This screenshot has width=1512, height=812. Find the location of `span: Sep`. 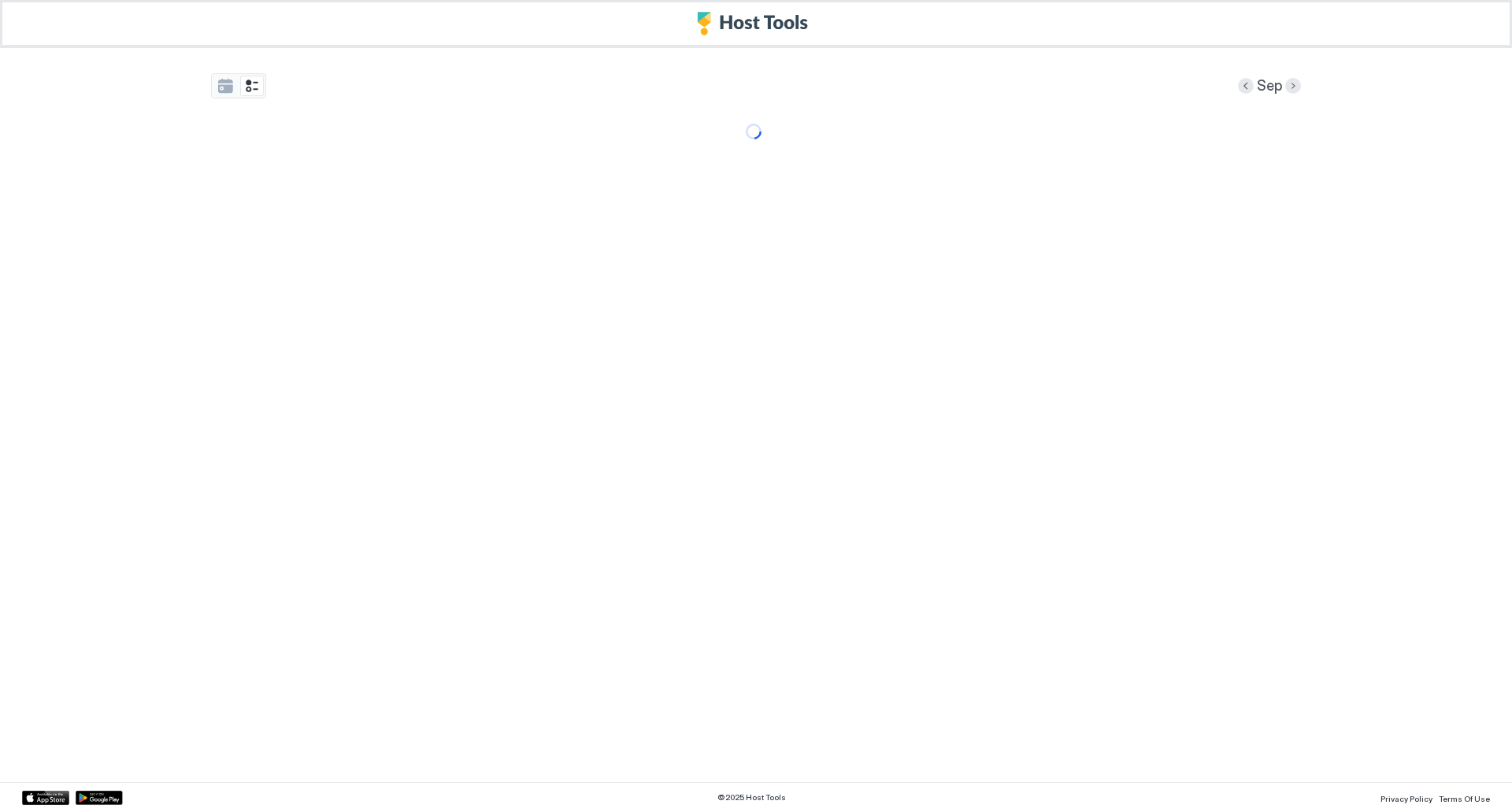

span: Sep is located at coordinates (1269, 86).